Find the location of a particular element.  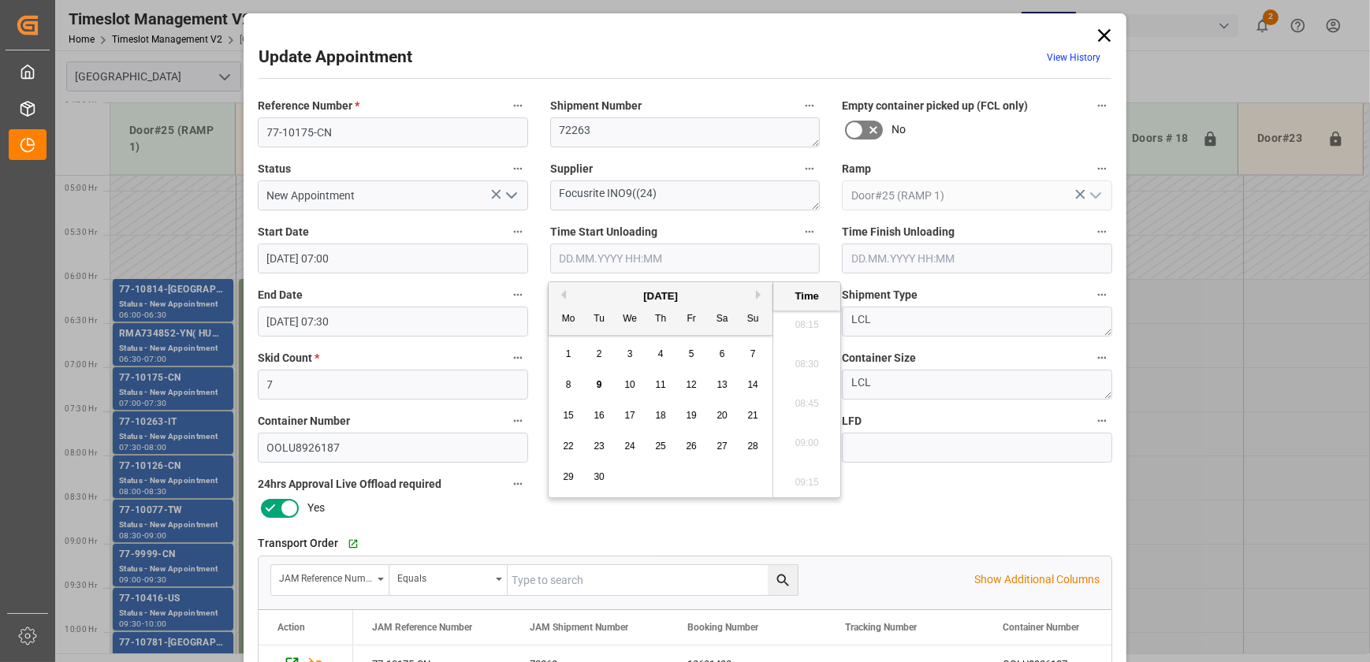

button: Container Size is located at coordinates (1102, 358).